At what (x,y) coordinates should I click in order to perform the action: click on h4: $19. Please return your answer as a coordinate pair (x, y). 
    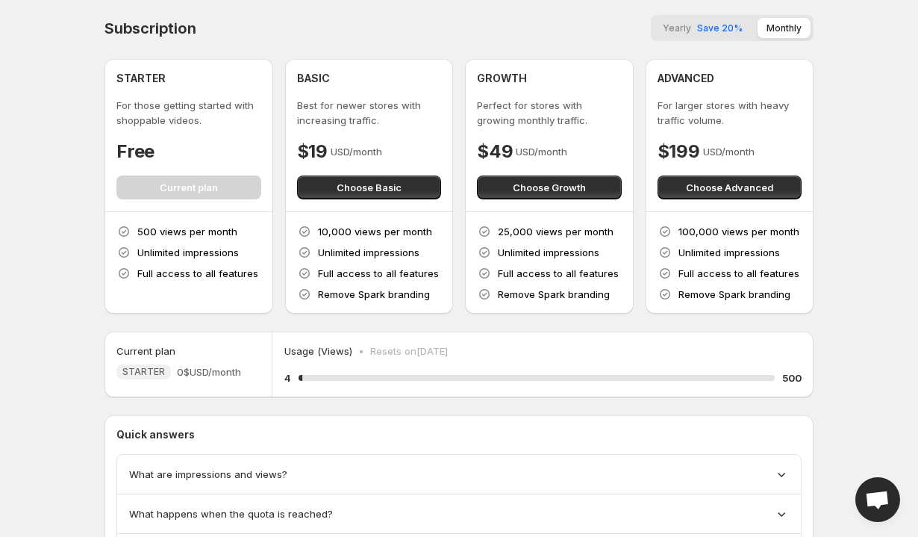
    Looking at the image, I should click on (312, 151).